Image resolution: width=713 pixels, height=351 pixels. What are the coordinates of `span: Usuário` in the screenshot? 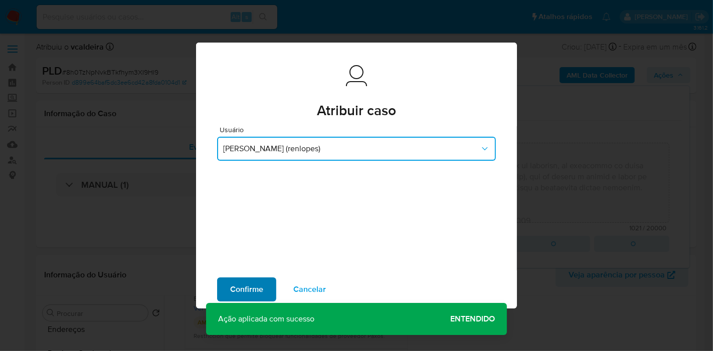 It's located at (359, 130).